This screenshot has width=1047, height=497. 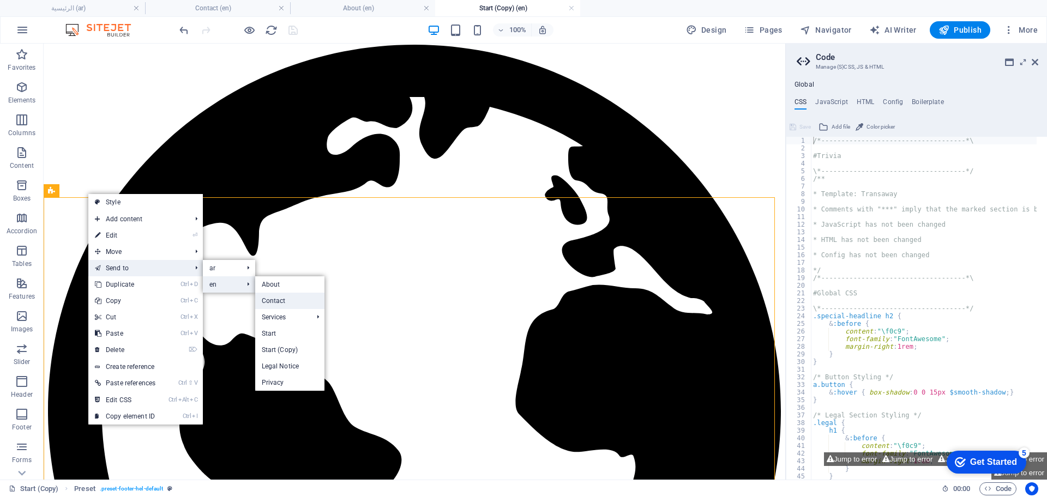 What do you see at coordinates (194, 317) in the screenshot?
I see `i: X` at bounding box center [194, 317].